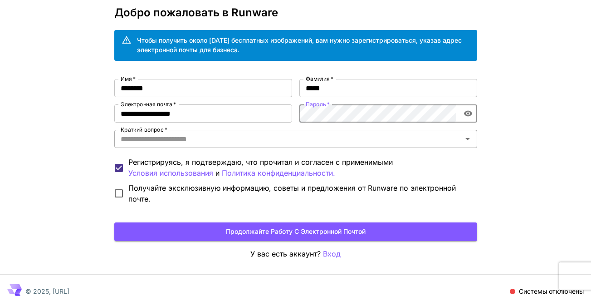 This screenshot has height=296, width=591. What do you see at coordinates (278, 173) in the screenshot?
I see `button: Регистрируясь, я подтверждаю, что прочитал и согласен с применимыми Условия использования и` at bounding box center [278, 173].